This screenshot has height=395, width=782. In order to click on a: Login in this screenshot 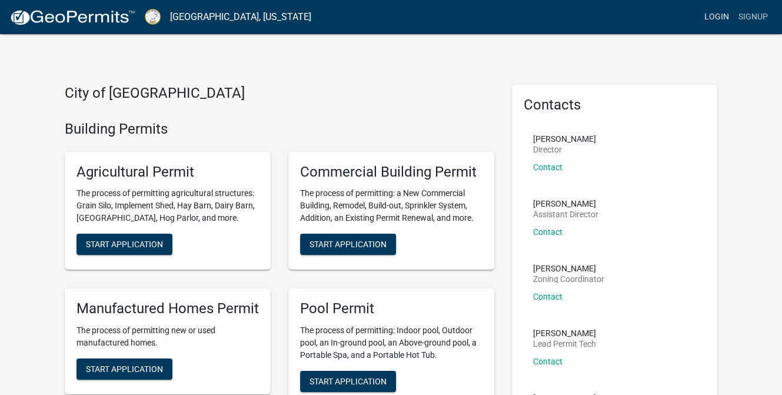, I will do `click(716, 17)`.